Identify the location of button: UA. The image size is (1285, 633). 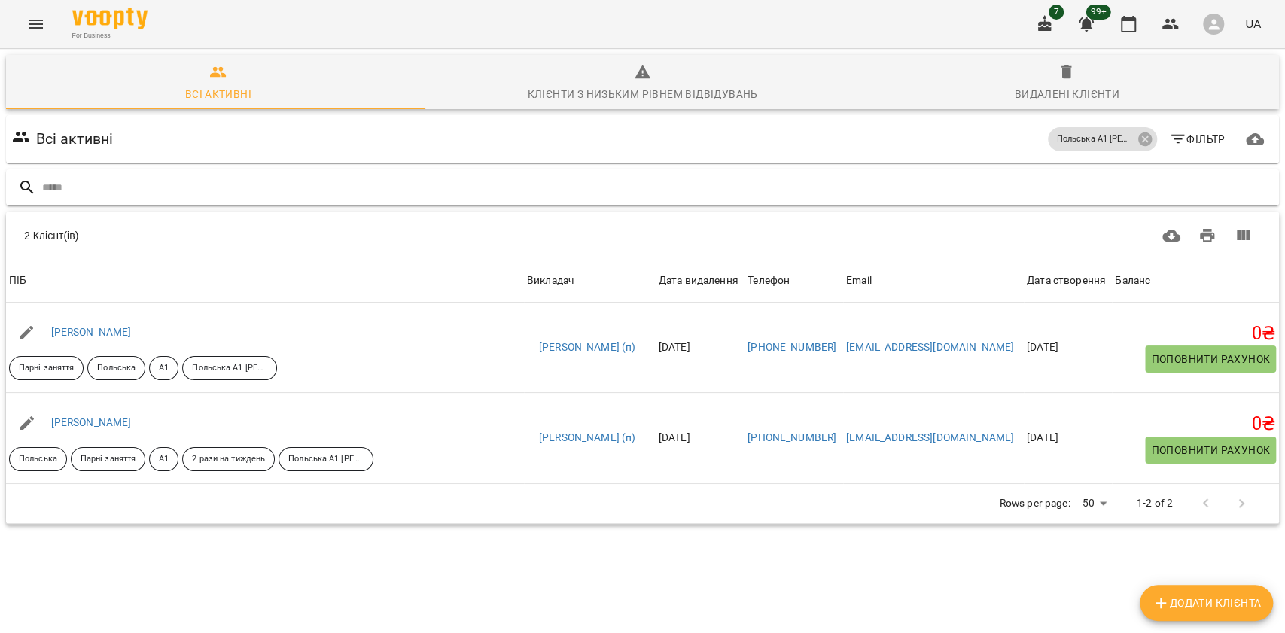
(1253, 23).